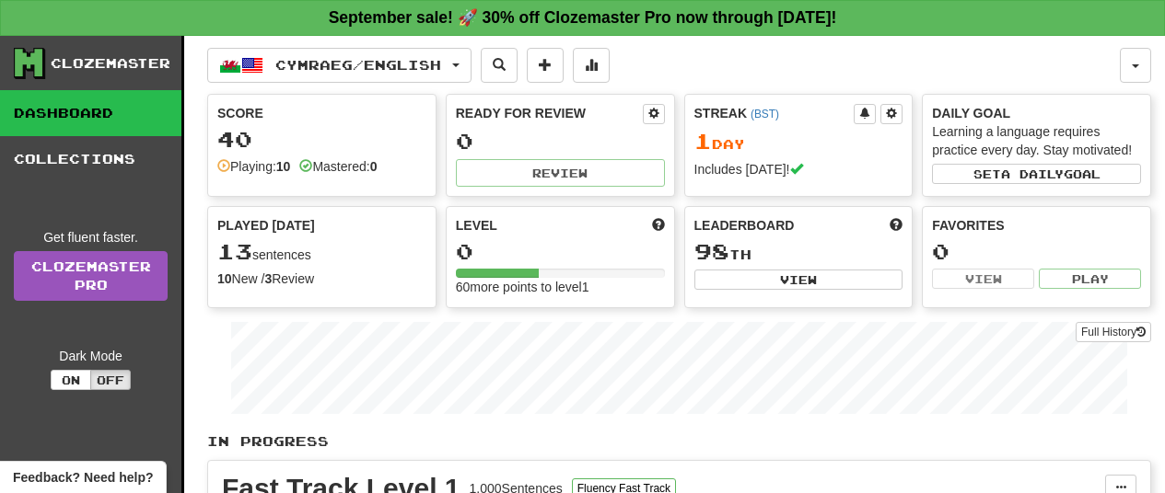 This screenshot has height=493, width=1165. I want to click on div: Daily Goal, so click(1036, 113).